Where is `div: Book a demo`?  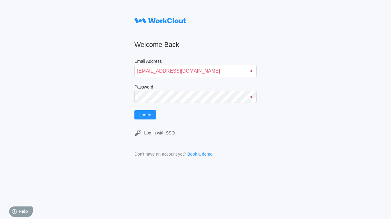
div: Book a demo is located at coordinates (200, 154).